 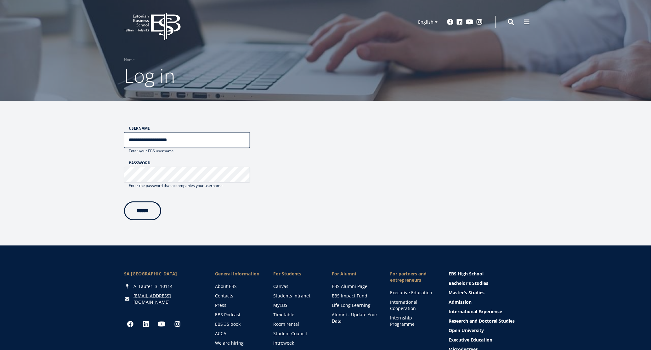 I want to click on a: About EBS, so click(x=238, y=286).